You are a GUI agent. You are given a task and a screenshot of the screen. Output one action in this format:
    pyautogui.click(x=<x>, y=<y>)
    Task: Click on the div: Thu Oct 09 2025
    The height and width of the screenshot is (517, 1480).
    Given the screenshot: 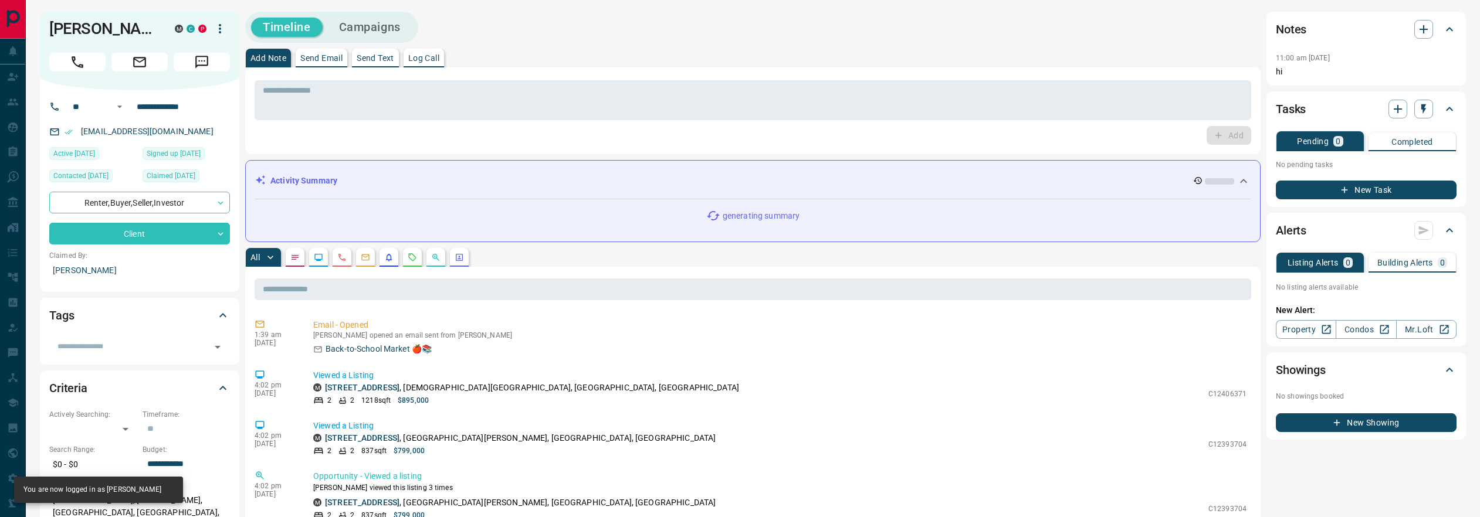 What is the action you would take?
    pyautogui.click(x=93, y=155)
    